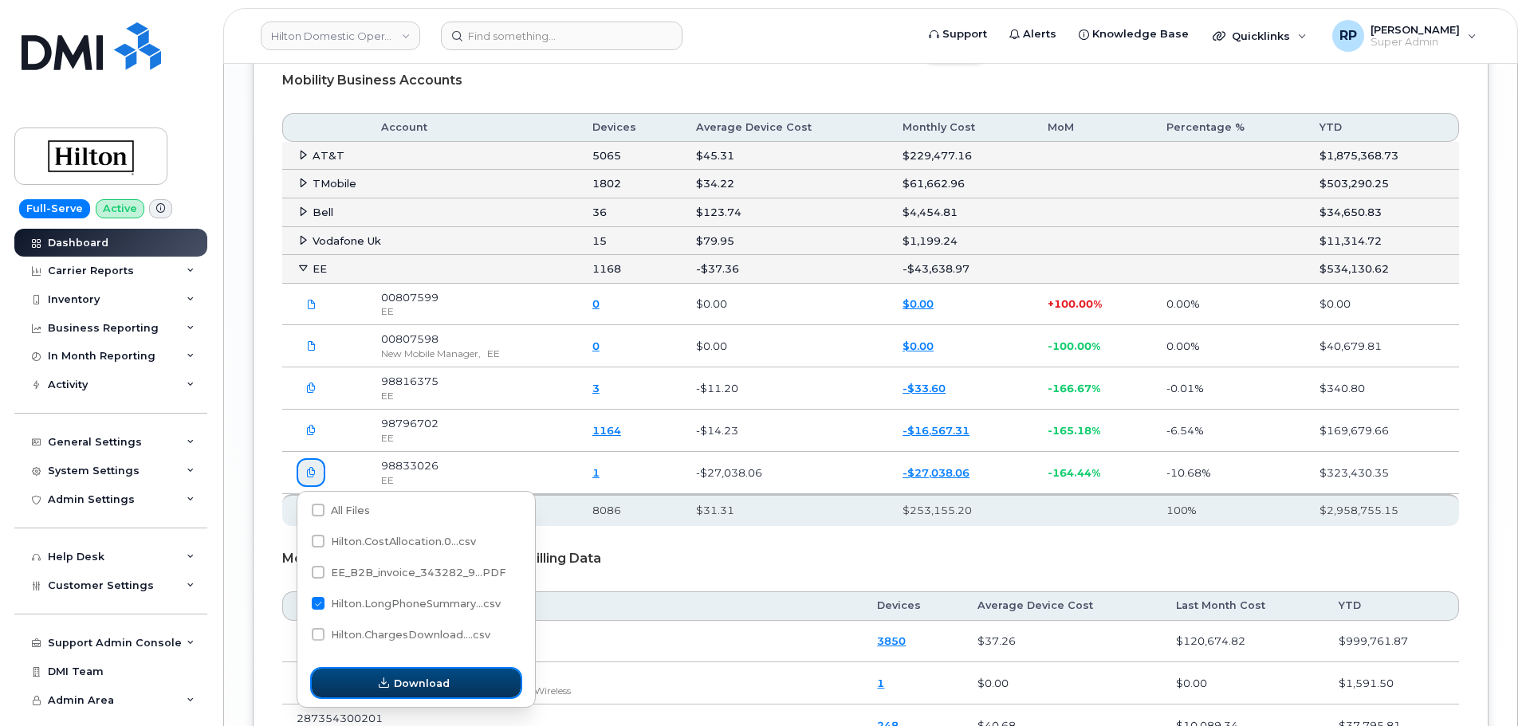  I want to click on span: -165.18%, so click(1074, 431).